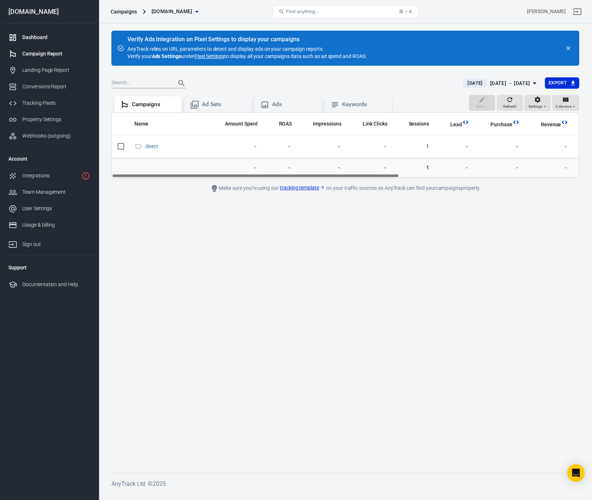 Image resolution: width=592 pixels, height=500 pixels. I want to click on span: Revenue, so click(551, 125).